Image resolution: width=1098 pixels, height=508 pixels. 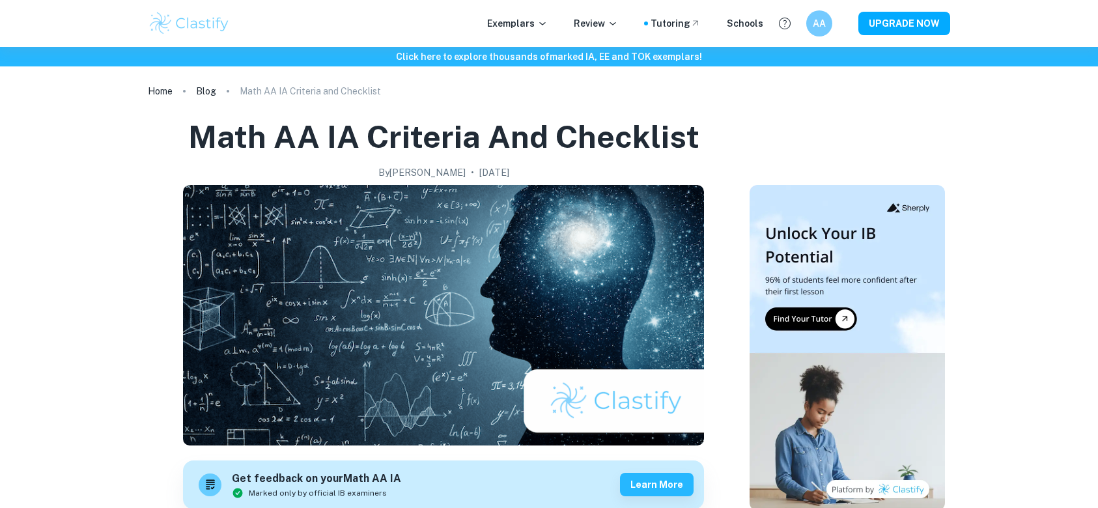 What do you see at coordinates (317, 479) in the screenshot?
I see `h6: Get feedback on your Math AA IA` at bounding box center [317, 479].